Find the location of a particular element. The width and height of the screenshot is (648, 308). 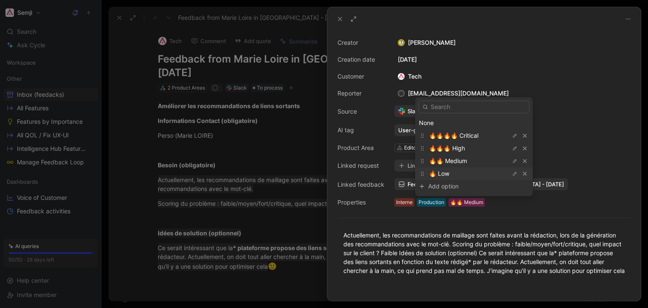

input: Search is located at coordinates (474, 107).